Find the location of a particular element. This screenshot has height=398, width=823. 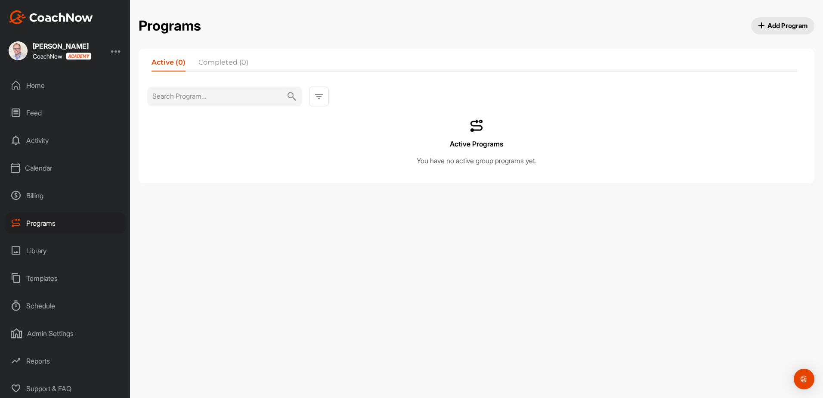

div: Calendar is located at coordinates (65, 168).